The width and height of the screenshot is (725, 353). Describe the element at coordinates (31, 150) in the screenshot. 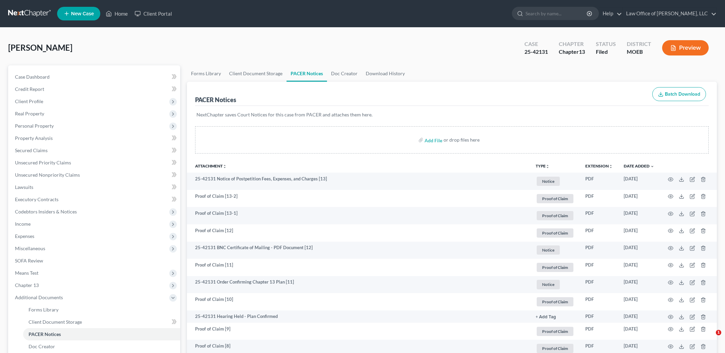

I see `span: Secured Claims` at that location.